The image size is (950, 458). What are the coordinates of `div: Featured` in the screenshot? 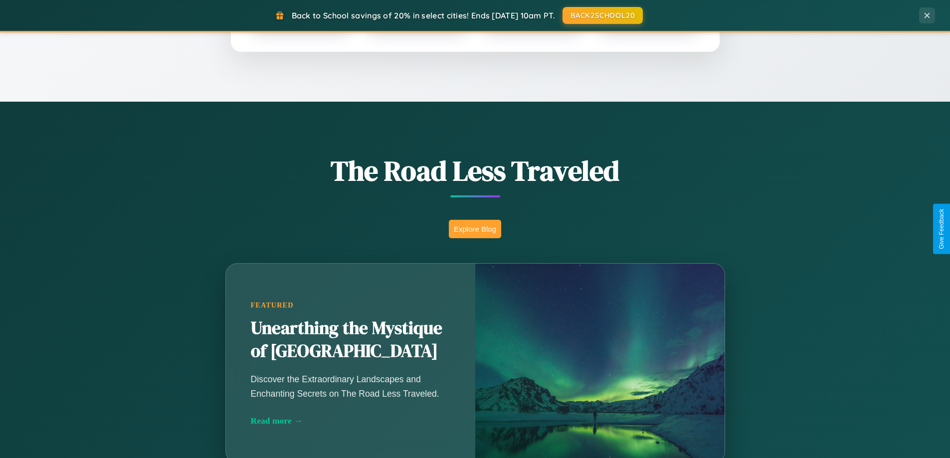 It's located at (351, 305).